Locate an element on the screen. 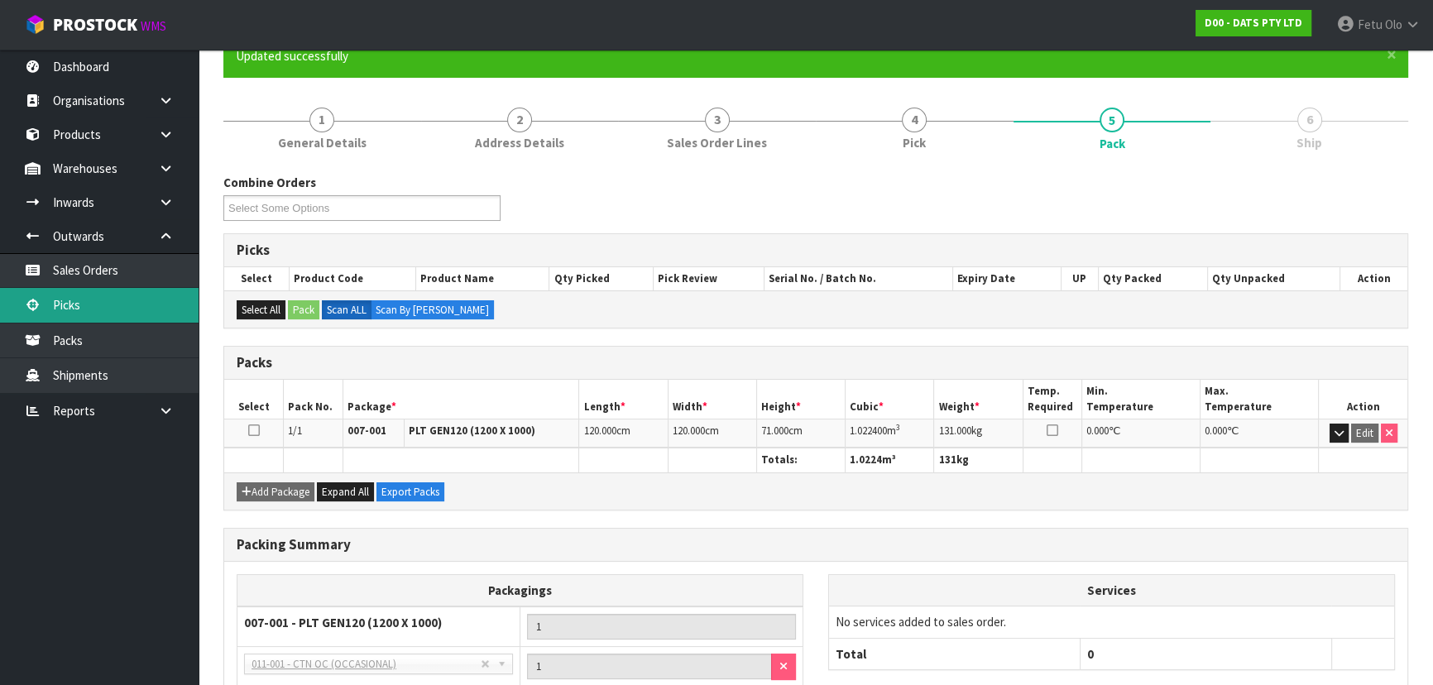 Image resolution: width=1433 pixels, height=685 pixels. td: kg is located at coordinates (978, 433).